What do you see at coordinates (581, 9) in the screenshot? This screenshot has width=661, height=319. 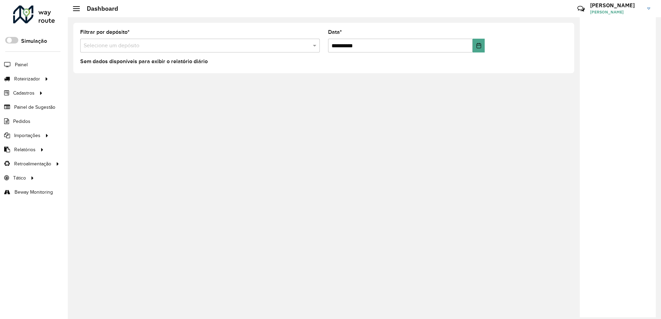 I see `a: Contato Rápido` at bounding box center [581, 9].